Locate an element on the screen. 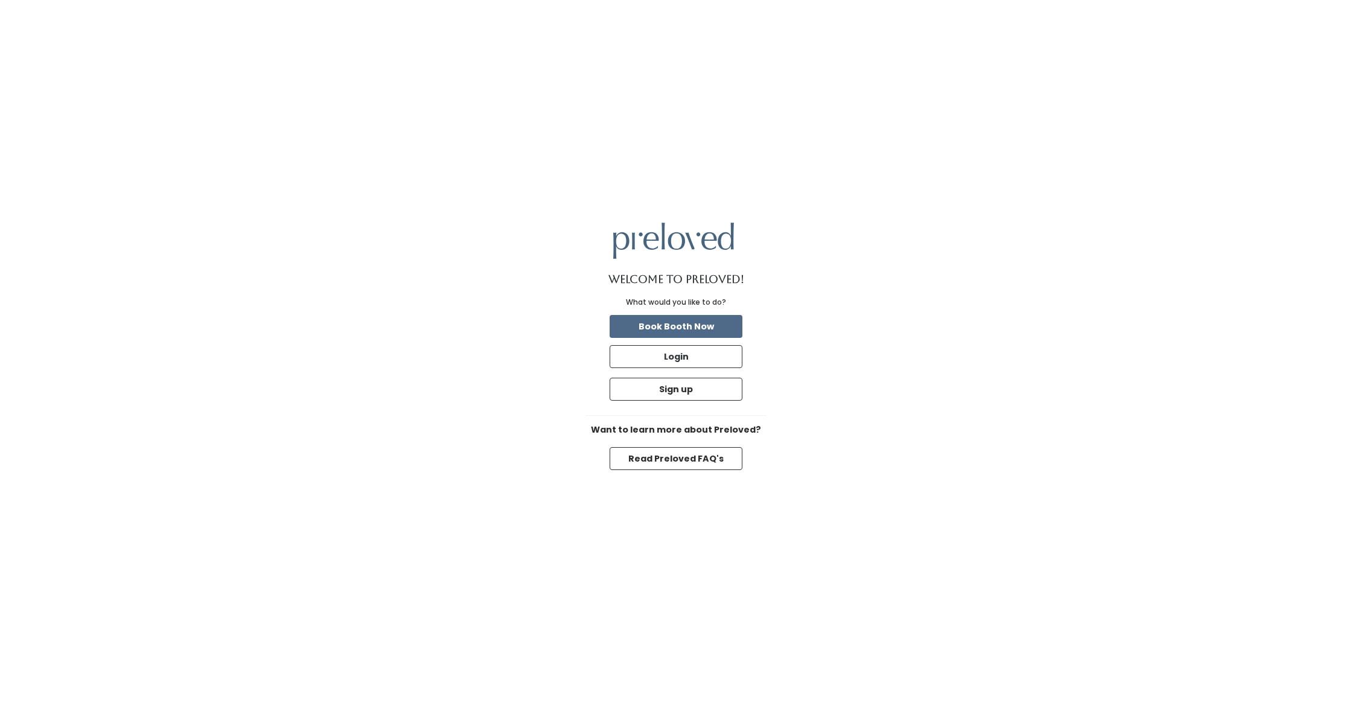 Image resolution: width=1352 pixels, height=712 pixels. h1: Welcome to Preloved! is located at coordinates (676, 279).